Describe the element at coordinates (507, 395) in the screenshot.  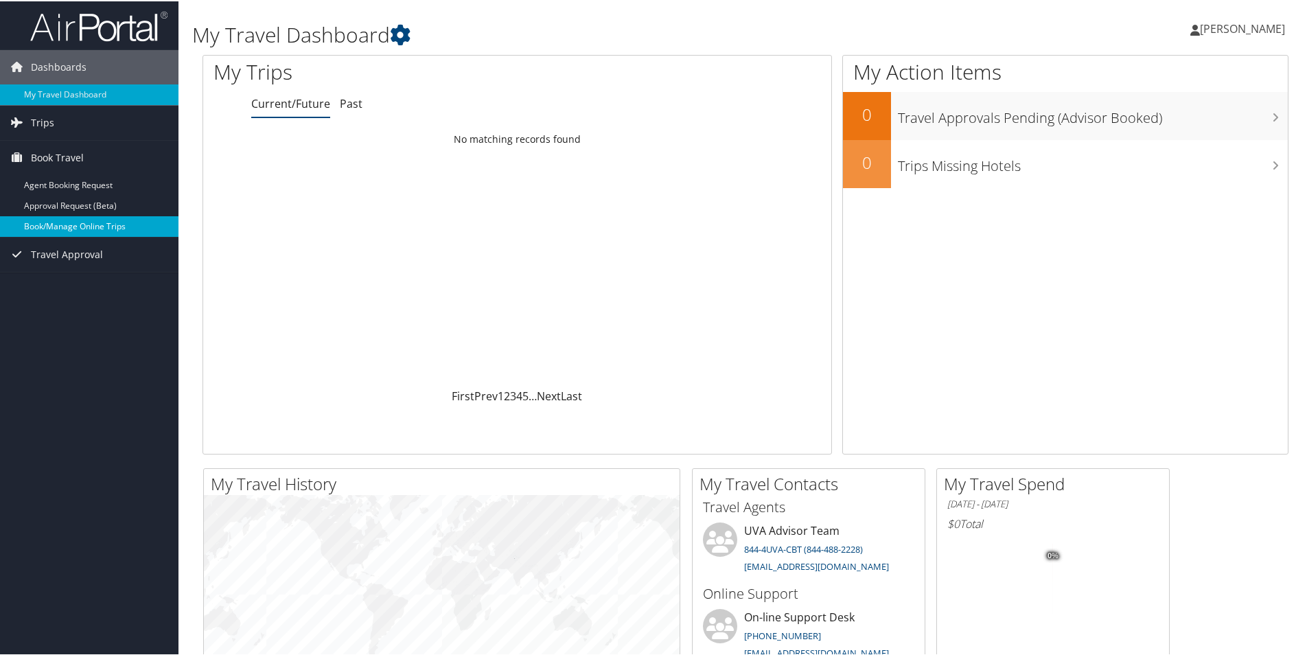
I see `a: 2` at that location.